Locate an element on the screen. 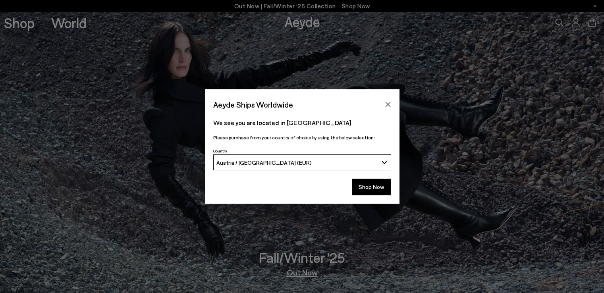 This screenshot has width=604, height=293. span: Aeyde Ships Worldwide is located at coordinates (253, 104).